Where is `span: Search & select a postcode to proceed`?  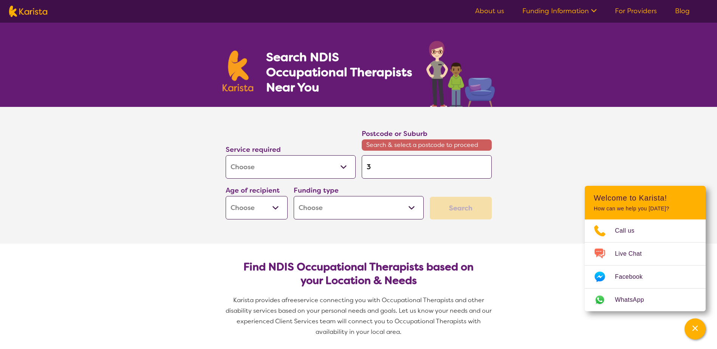
span: Search & select a postcode to proceed is located at coordinates (427, 145).